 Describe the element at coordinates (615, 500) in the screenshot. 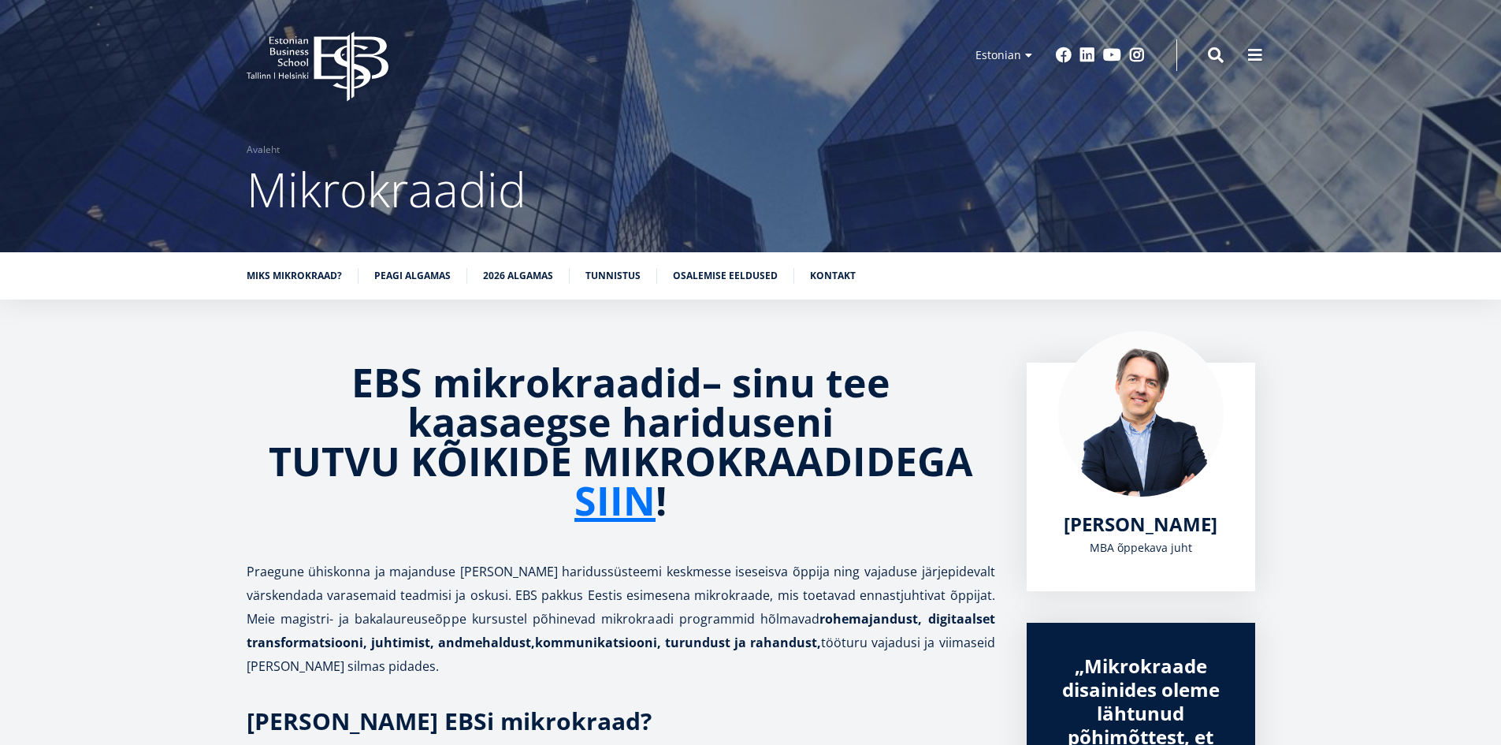

I see `a: SIIN` at that location.